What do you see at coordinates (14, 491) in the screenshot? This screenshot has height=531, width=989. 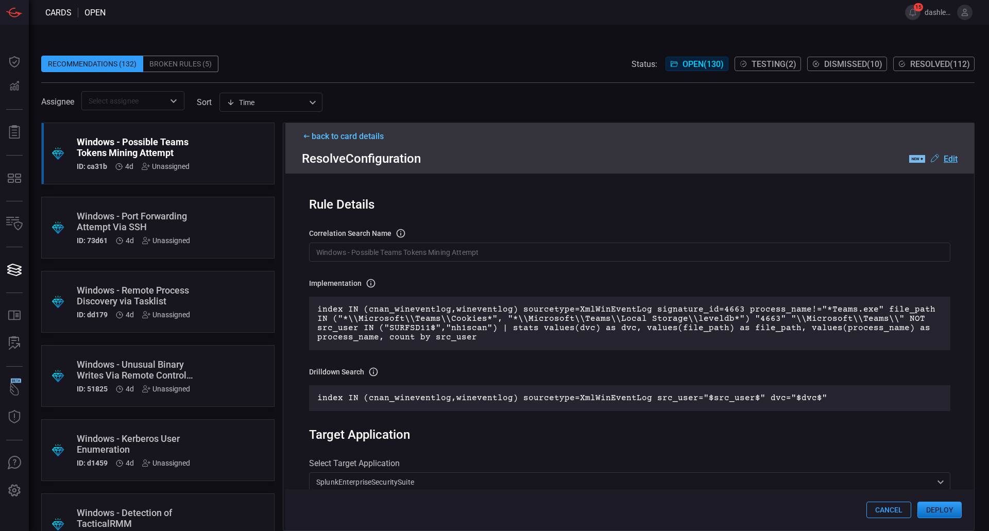 I see `button: Preferences` at bounding box center [14, 491].